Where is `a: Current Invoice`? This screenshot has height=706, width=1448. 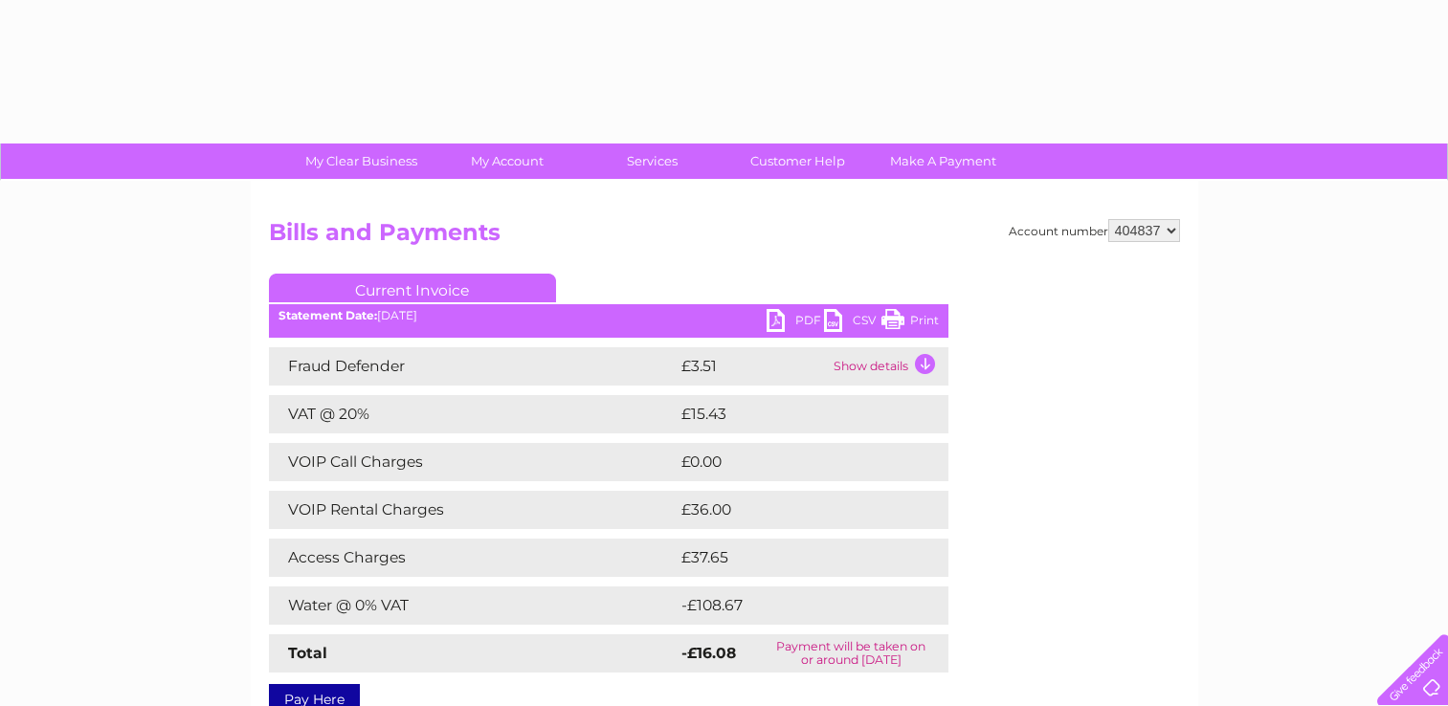
a: Current Invoice is located at coordinates (413, 288).